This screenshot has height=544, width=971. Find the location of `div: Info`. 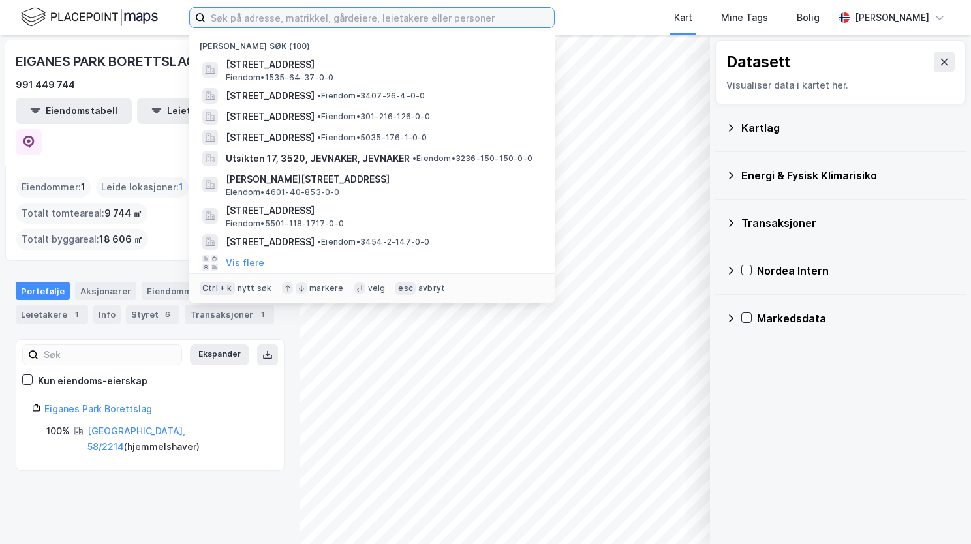

div: Info is located at coordinates (107, 315).